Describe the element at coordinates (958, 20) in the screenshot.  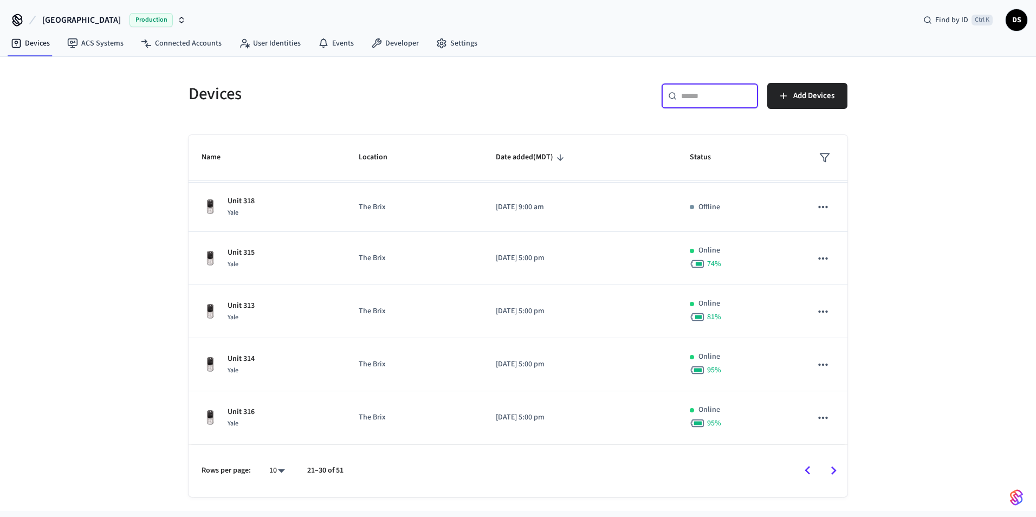
I see `div: Find by IDCtrl K` at that location.